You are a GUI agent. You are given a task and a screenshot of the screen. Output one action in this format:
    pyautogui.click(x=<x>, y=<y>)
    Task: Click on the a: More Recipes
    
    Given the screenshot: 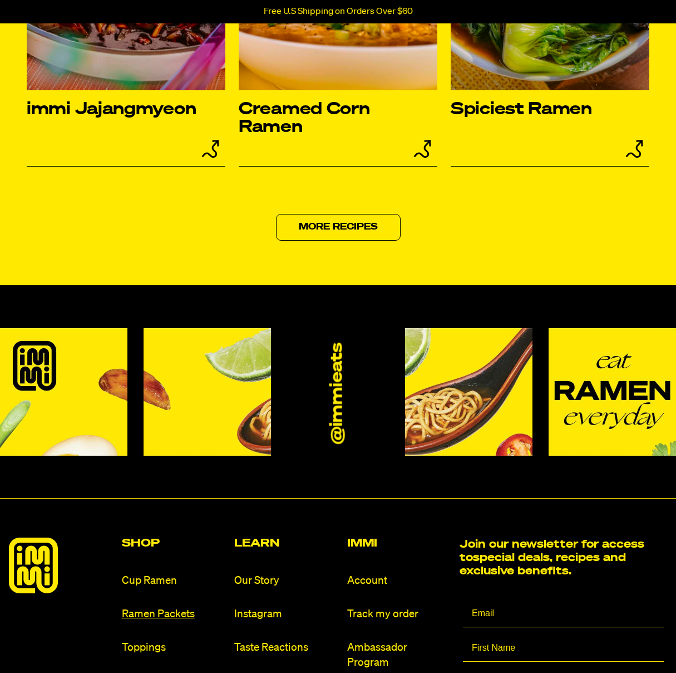 What is the action you would take?
    pyautogui.click(x=338, y=227)
    